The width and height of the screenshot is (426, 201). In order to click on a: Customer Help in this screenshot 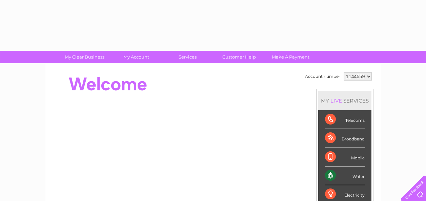, I will do `click(239, 57)`.